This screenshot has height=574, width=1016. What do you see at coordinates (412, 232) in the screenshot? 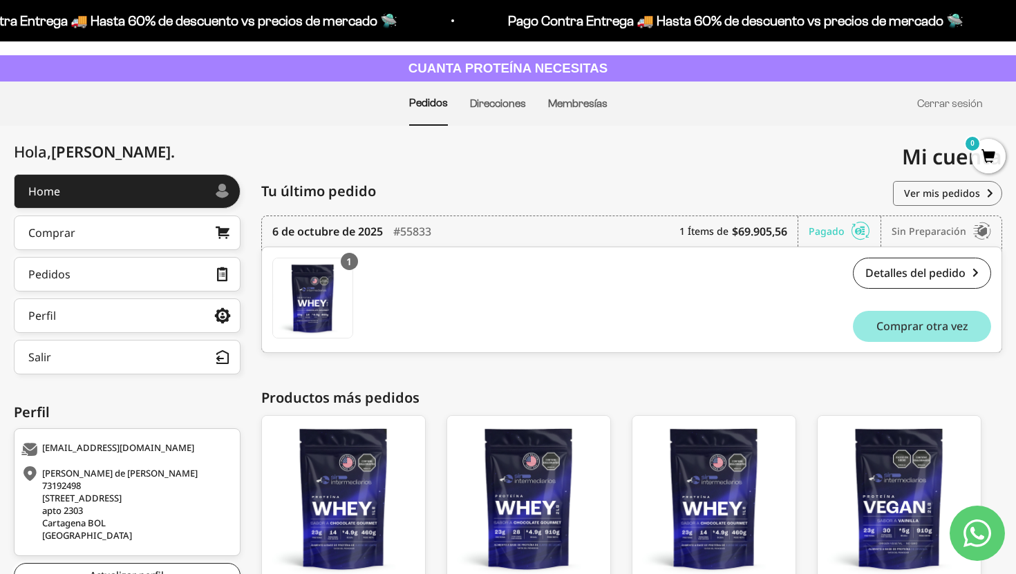
I see `div: #55833` at bounding box center [412, 232].